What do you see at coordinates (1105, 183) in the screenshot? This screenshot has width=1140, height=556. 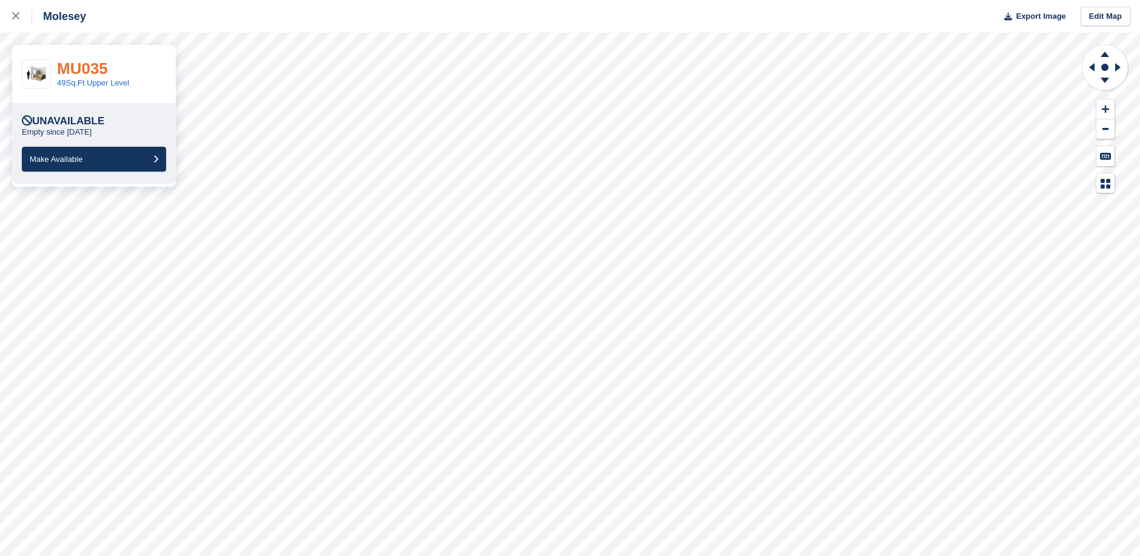 I see `button: Map Legend` at bounding box center [1105, 183].